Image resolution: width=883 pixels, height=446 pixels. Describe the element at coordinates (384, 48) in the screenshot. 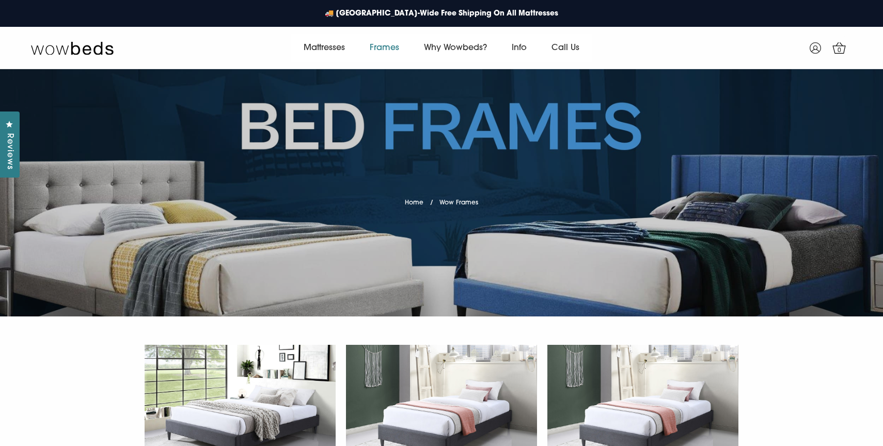

I see `a: Frames` at that location.